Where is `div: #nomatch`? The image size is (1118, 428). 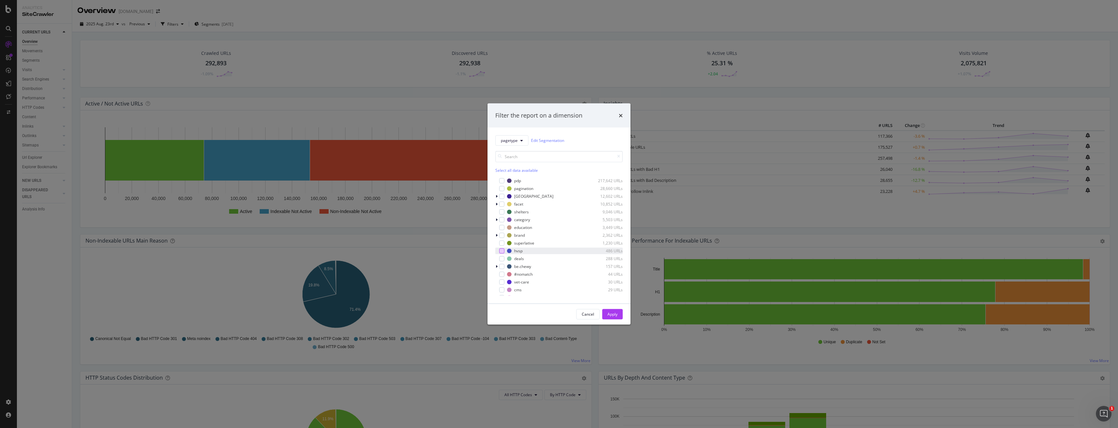
div: #nomatch is located at coordinates (523, 274).